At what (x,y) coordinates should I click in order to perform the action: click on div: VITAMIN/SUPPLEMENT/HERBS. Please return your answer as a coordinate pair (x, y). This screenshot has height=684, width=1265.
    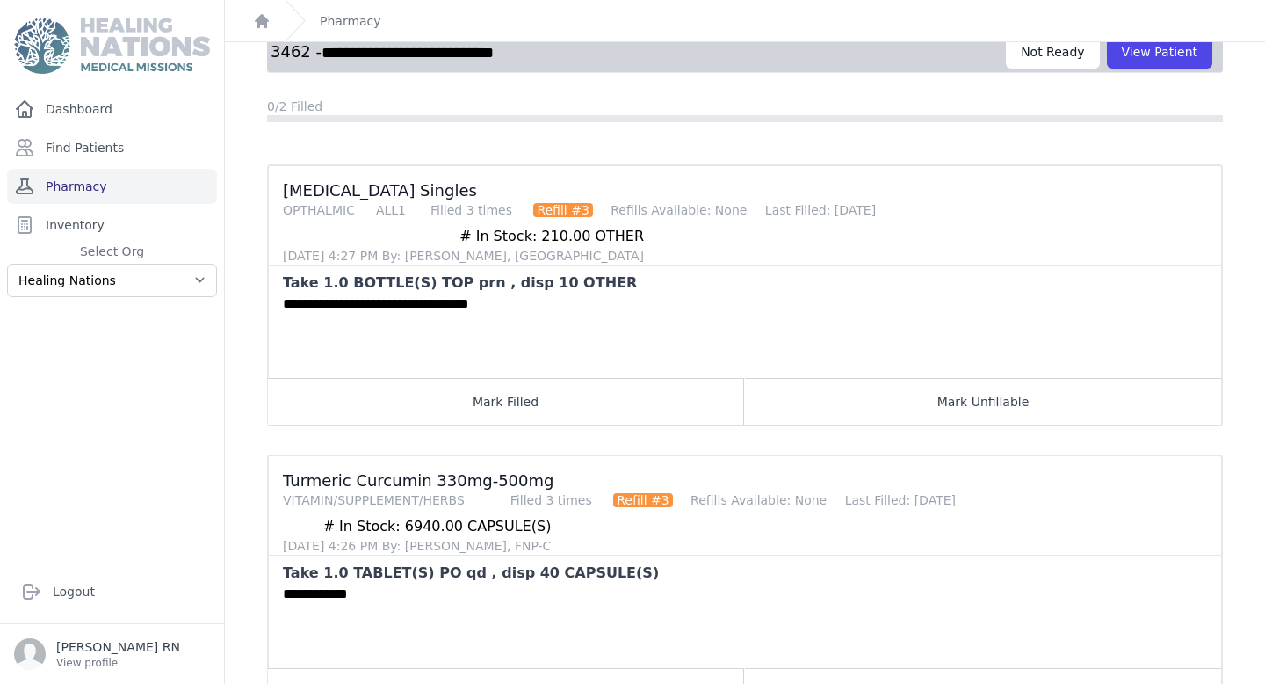
    Looking at the image, I should click on (373, 500).